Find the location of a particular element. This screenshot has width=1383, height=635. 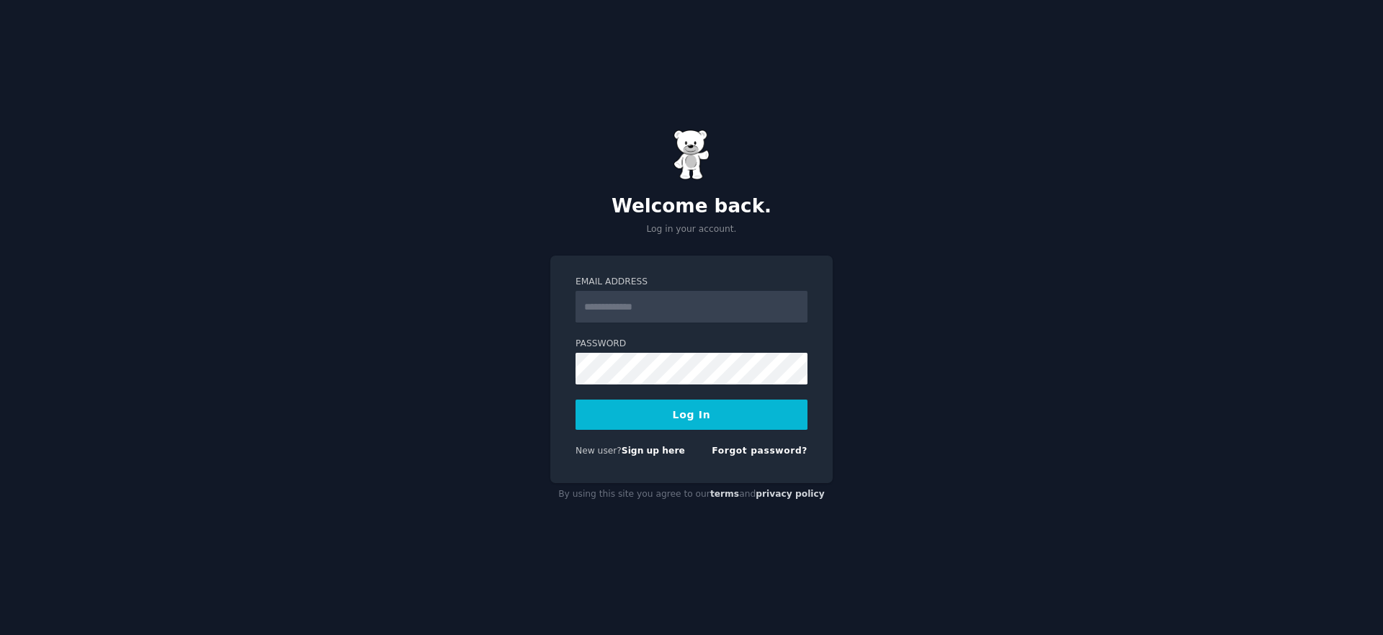

label: Email Address is located at coordinates (691, 282).